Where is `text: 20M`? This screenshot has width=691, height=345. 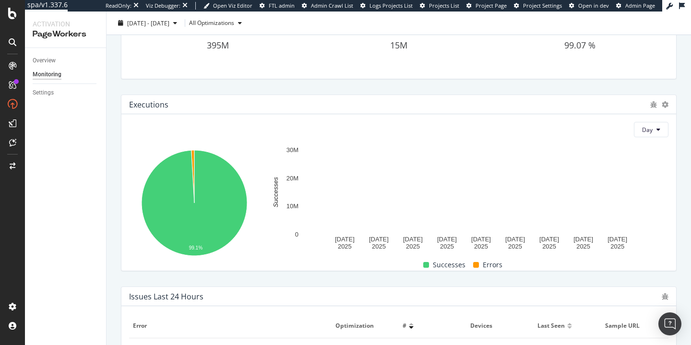 text: 20M is located at coordinates (292, 178).